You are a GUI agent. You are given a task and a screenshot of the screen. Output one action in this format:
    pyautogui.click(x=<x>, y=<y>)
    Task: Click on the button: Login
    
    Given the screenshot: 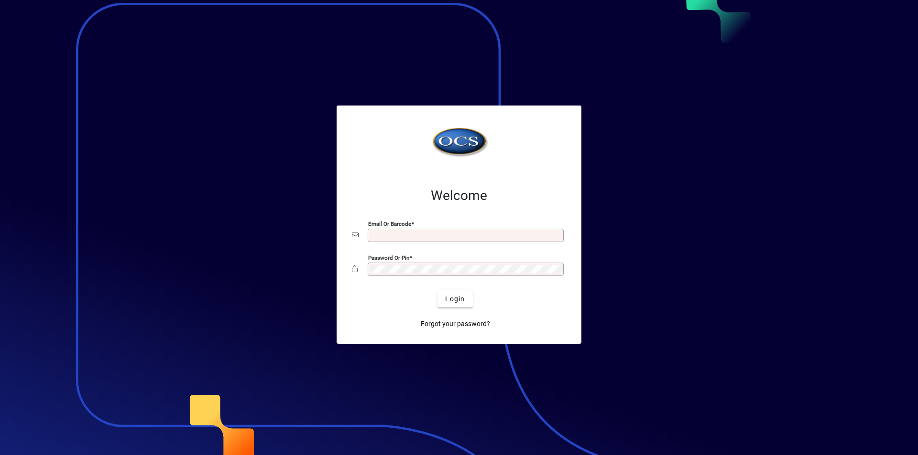 What is the action you would take?
    pyautogui.click(x=454, y=299)
    